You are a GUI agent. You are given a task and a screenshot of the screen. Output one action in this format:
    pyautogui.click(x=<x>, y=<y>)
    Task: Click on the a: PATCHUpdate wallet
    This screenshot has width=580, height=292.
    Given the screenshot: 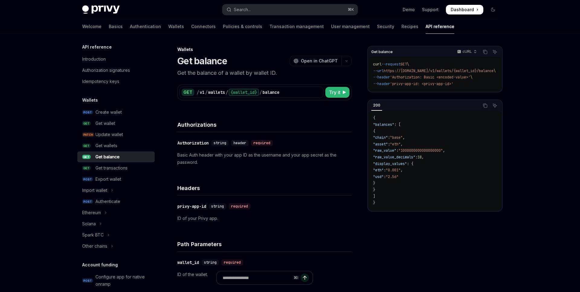 What is the action you would take?
    pyautogui.click(x=116, y=135)
    